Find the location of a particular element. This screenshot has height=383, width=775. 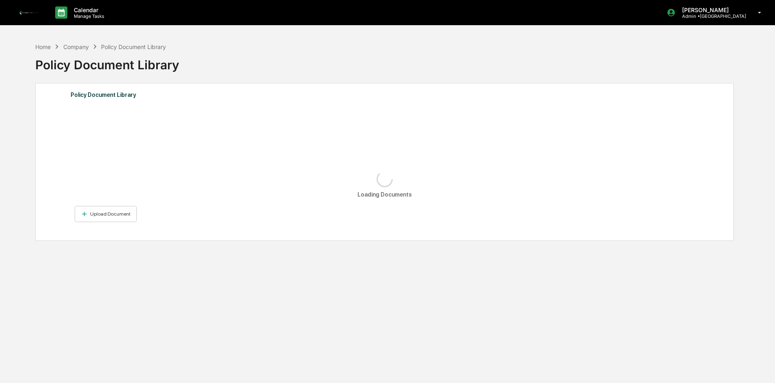

div: Company is located at coordinates (76, 47).